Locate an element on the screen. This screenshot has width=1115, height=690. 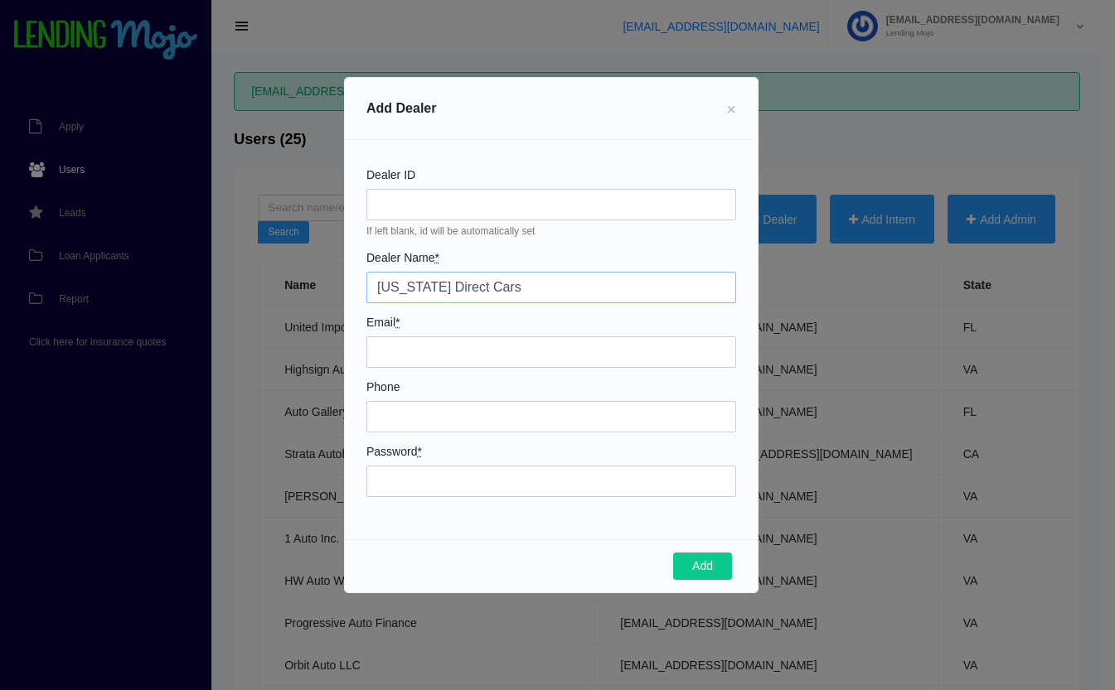
label: Dealer ID is located at coordinates (390, 175).